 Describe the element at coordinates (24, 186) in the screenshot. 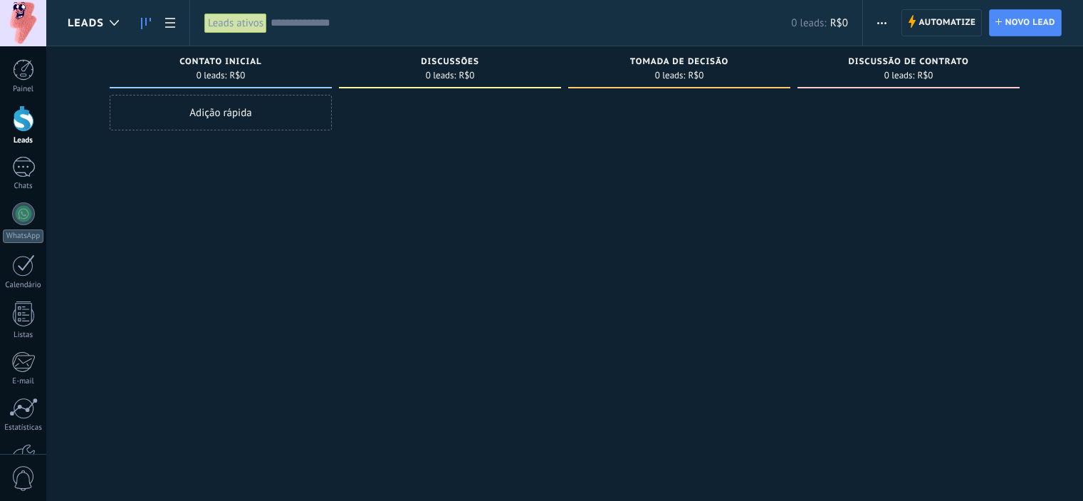

I see `div: Chats` at that location.